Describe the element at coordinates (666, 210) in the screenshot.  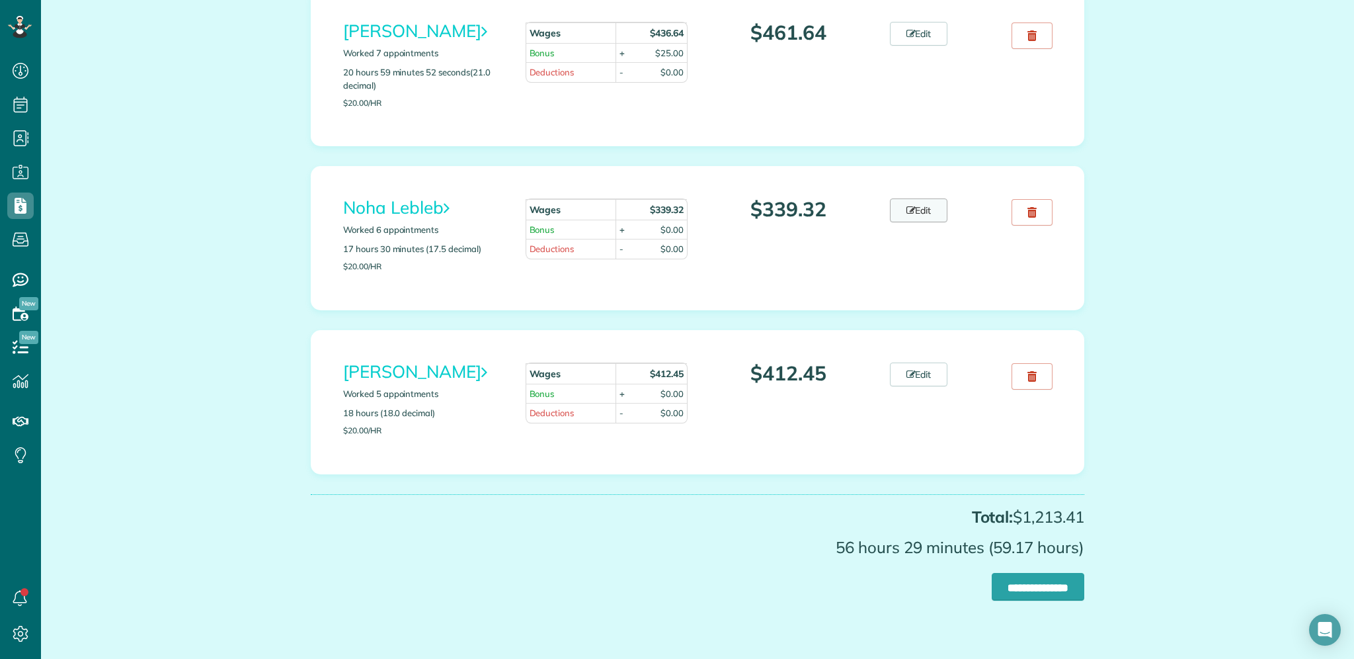
I see `strong: $339.32` at that location.